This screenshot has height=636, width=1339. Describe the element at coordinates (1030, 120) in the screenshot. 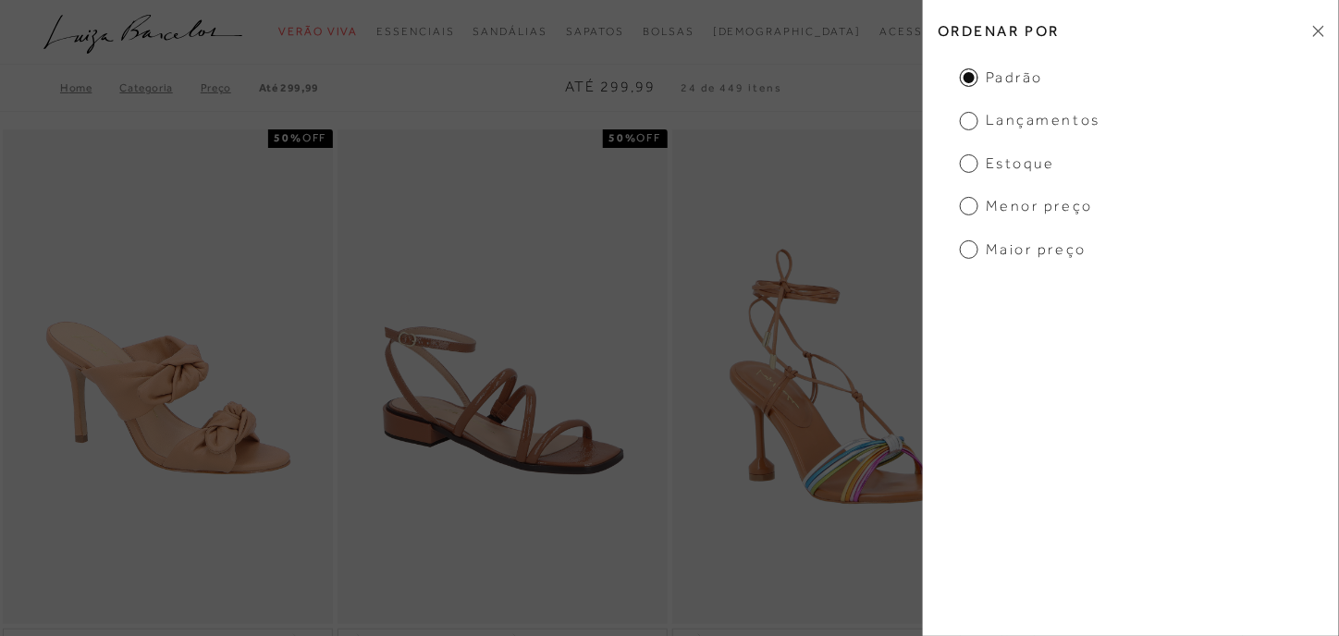

I see `span: Lançamentos` at that location.